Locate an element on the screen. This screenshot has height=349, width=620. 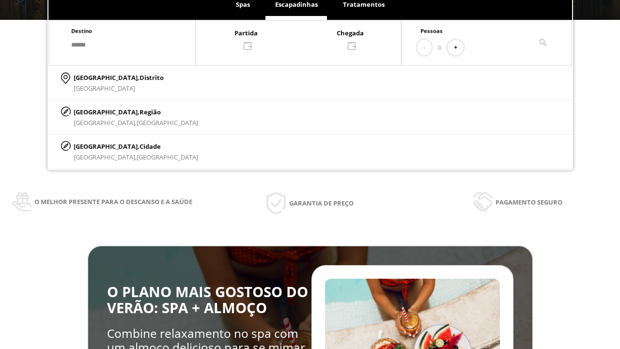
span: Pagamento seguro is located at coordinates (529, 202).